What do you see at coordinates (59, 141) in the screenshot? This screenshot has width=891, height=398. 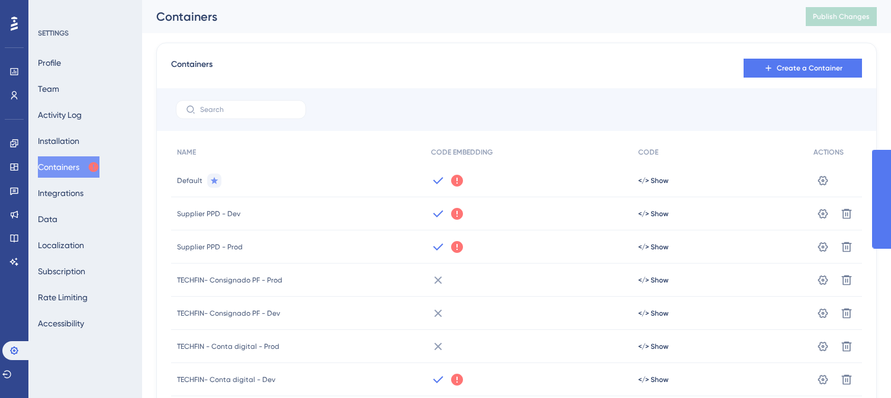 I see `button: Installation` at bounding box center [59, 141].